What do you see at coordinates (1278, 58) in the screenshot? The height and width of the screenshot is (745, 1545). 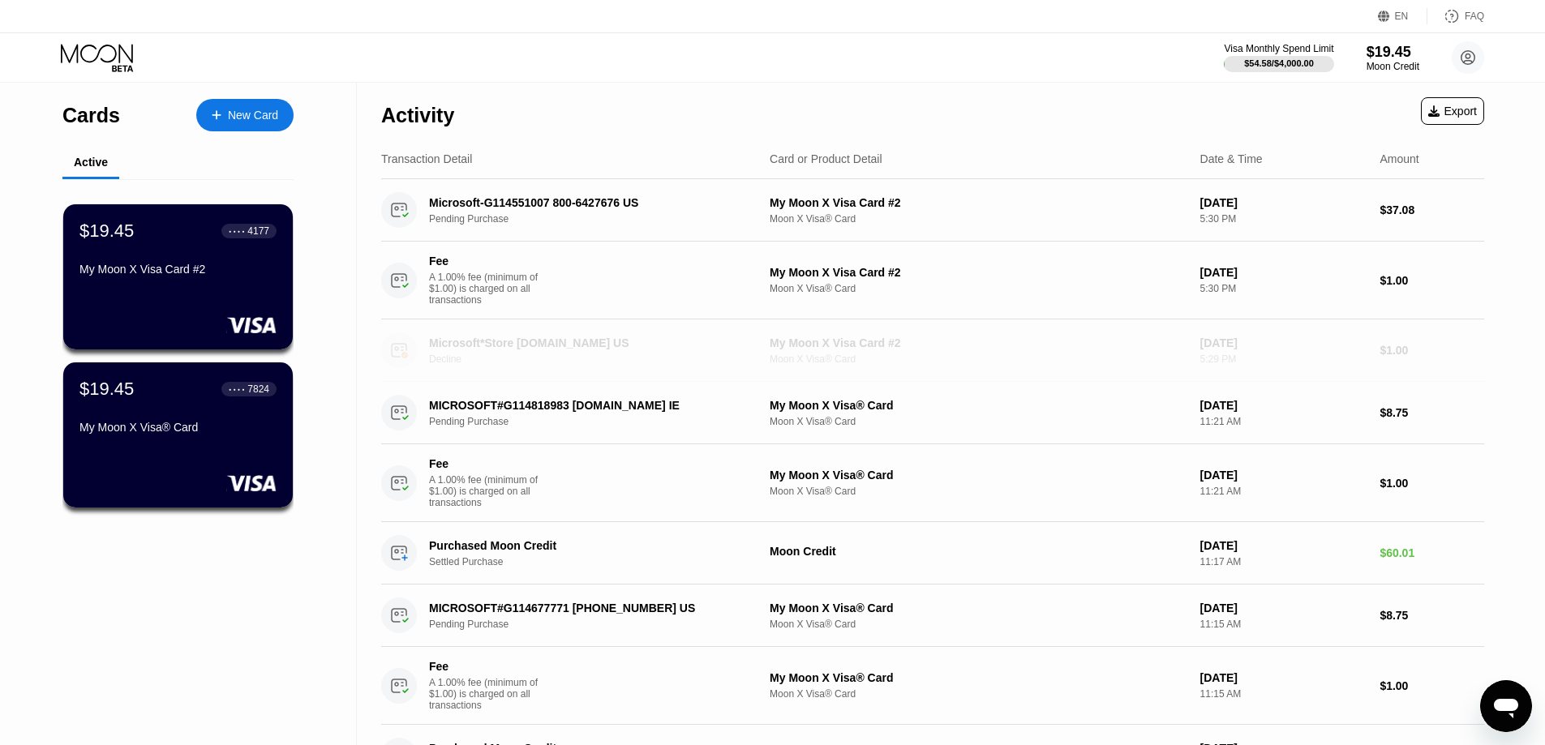 I see `div: Visa Monthly Spend Limit$54.58/$4,000.00` at bounding box center [1278, 58].